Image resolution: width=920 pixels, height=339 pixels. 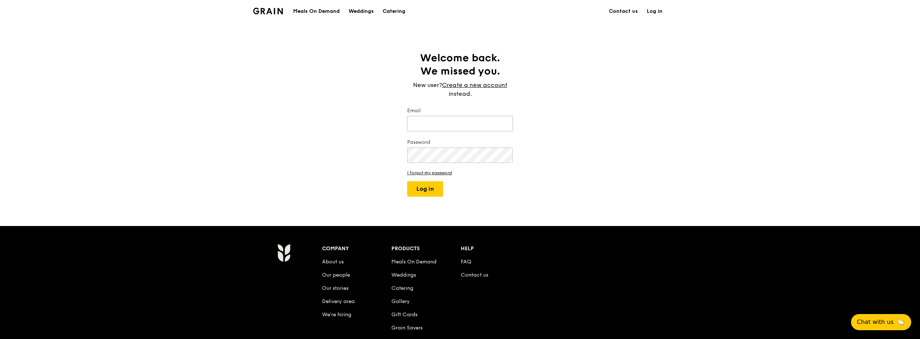 What do you see at coordinates (466, 261) in the screenshot?
I see `a: FAQ` at bounding box center [466, 261].